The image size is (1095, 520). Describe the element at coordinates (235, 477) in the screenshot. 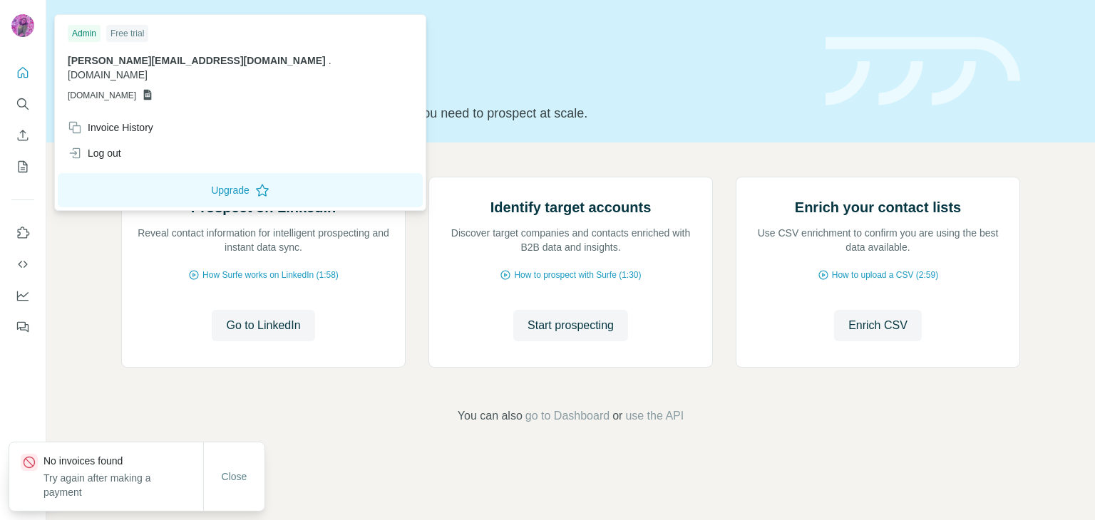

I see `button: Close` at that location.